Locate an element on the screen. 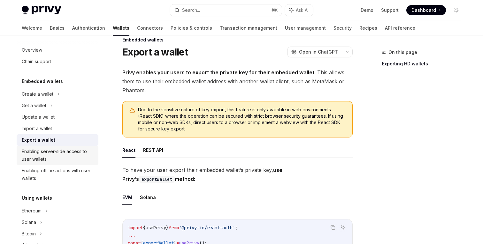 The image size is (483, 244). button: Search...⌘K is located at coordinates (226, 10).